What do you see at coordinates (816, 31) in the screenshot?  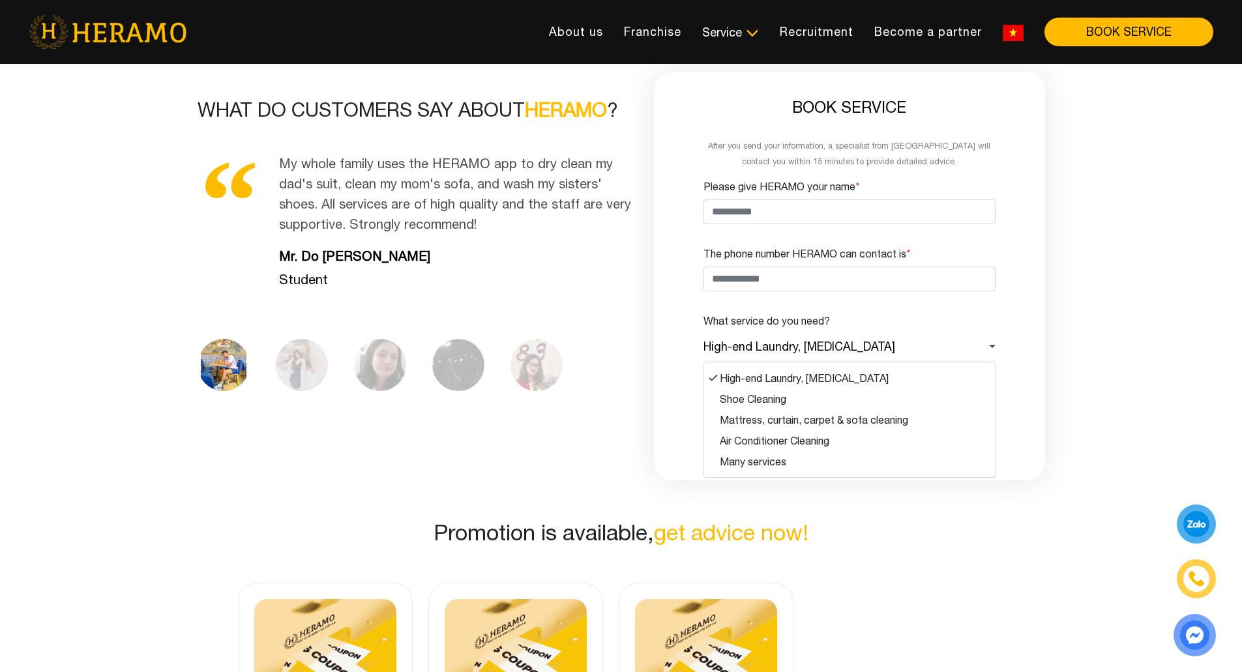 I see `a: Recruitment` at bounding box center [816, 31].